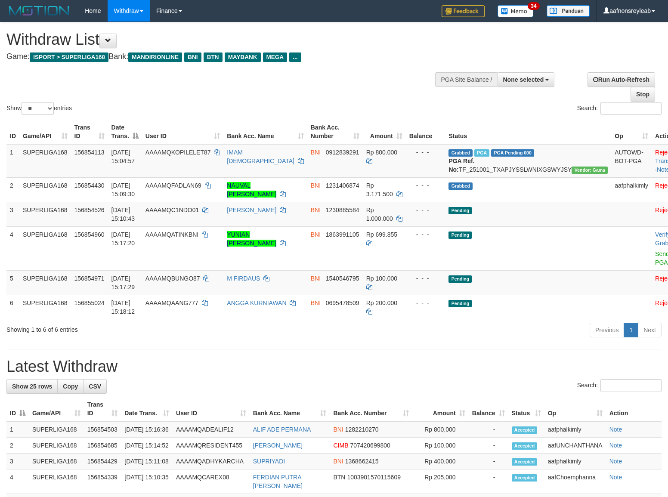  What do you see at coordinates (621, 80) in the screenshot?
I see `a: Run Auto-Refresh` at bounding box center [621, 80].